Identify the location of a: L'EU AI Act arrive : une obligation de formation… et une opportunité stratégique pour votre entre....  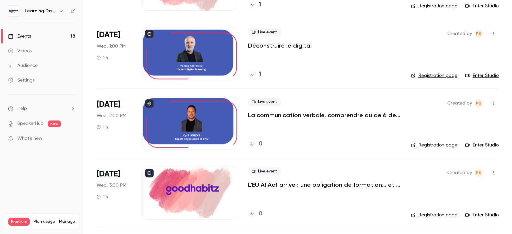
(324, 185).